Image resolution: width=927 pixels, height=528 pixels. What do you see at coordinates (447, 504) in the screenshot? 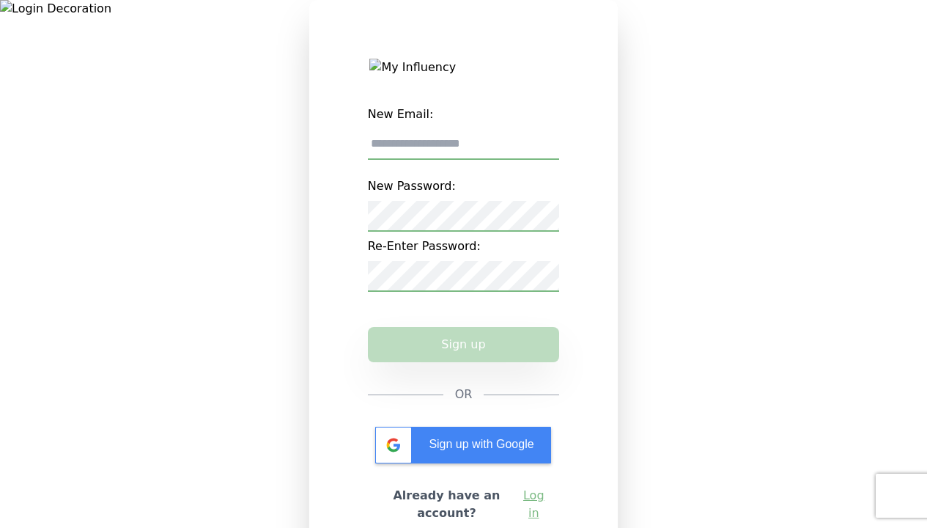
I see `h2: Already have an account?` at bounding box center [447, 504].